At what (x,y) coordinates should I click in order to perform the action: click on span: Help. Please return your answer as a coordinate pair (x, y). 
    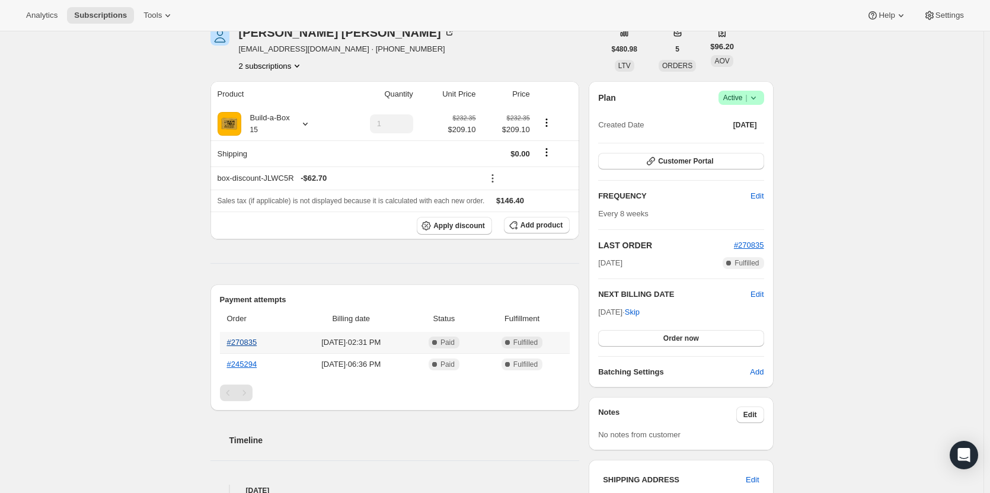
    Looking at the image, I should click on (886, 15).